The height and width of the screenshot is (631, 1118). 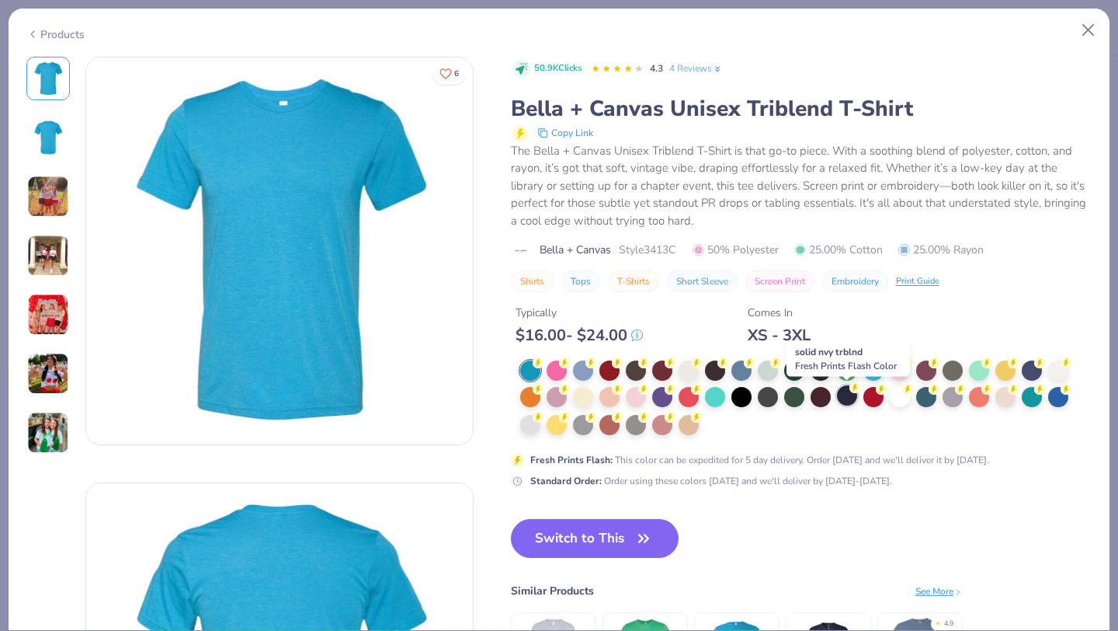 I want to click on button: Tops, so click(x=581, y=281).